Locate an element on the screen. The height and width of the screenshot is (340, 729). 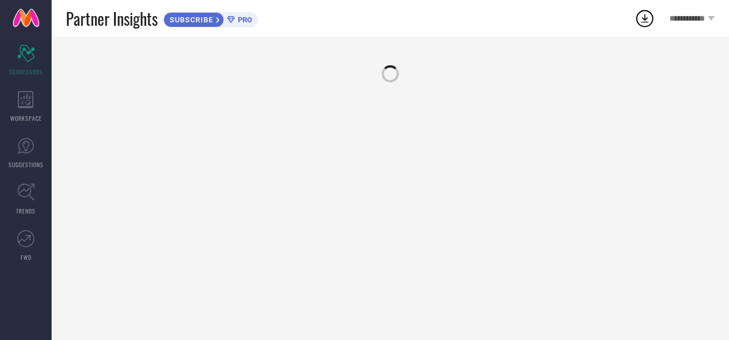
span: WORKSPACE is located at coordinates (26, 118).